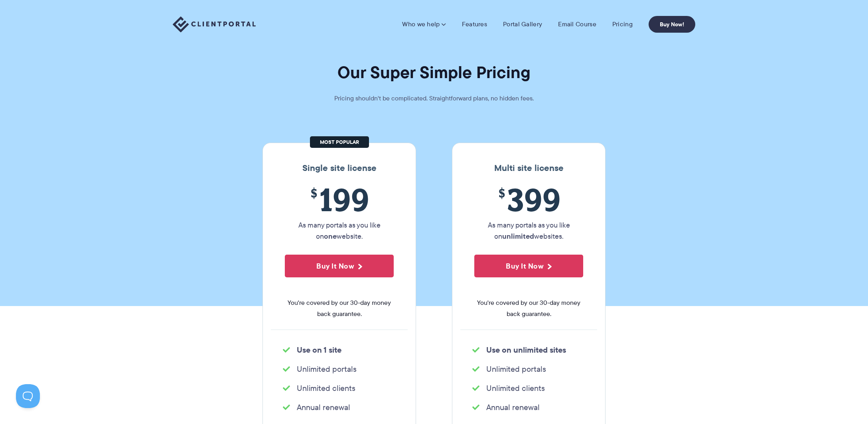 The height and width of the screenshot is (424, 868). What do you see at coordinates (474, 24) in the screenshot?
I see `a: Features` at bounding box center [474, 24].